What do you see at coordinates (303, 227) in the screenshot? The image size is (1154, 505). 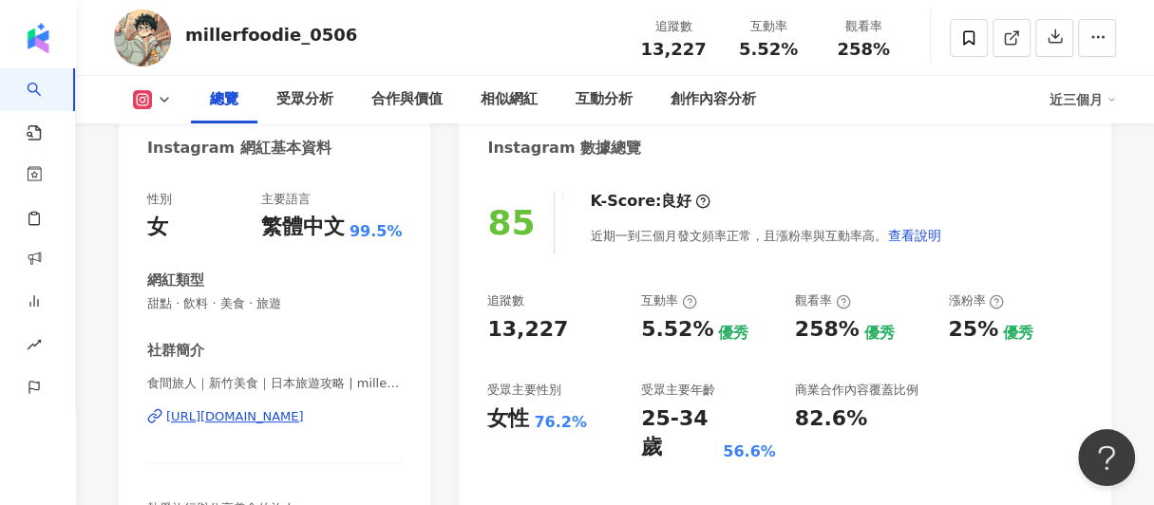 I see `div: 繁體中文` at bounding box center [303, 227].